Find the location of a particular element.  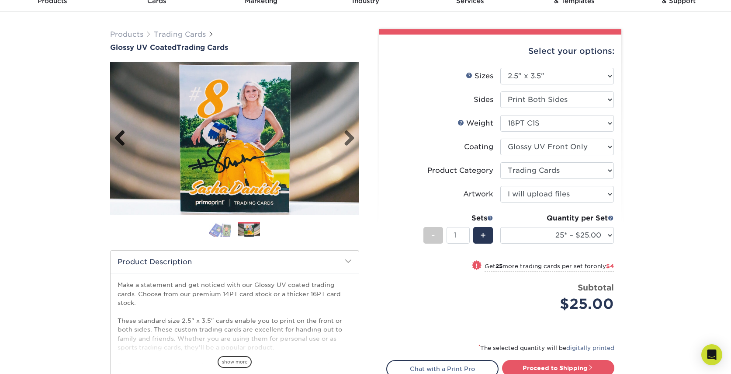

small: Get more trading cards per set for is located at coordinates (549, 267).